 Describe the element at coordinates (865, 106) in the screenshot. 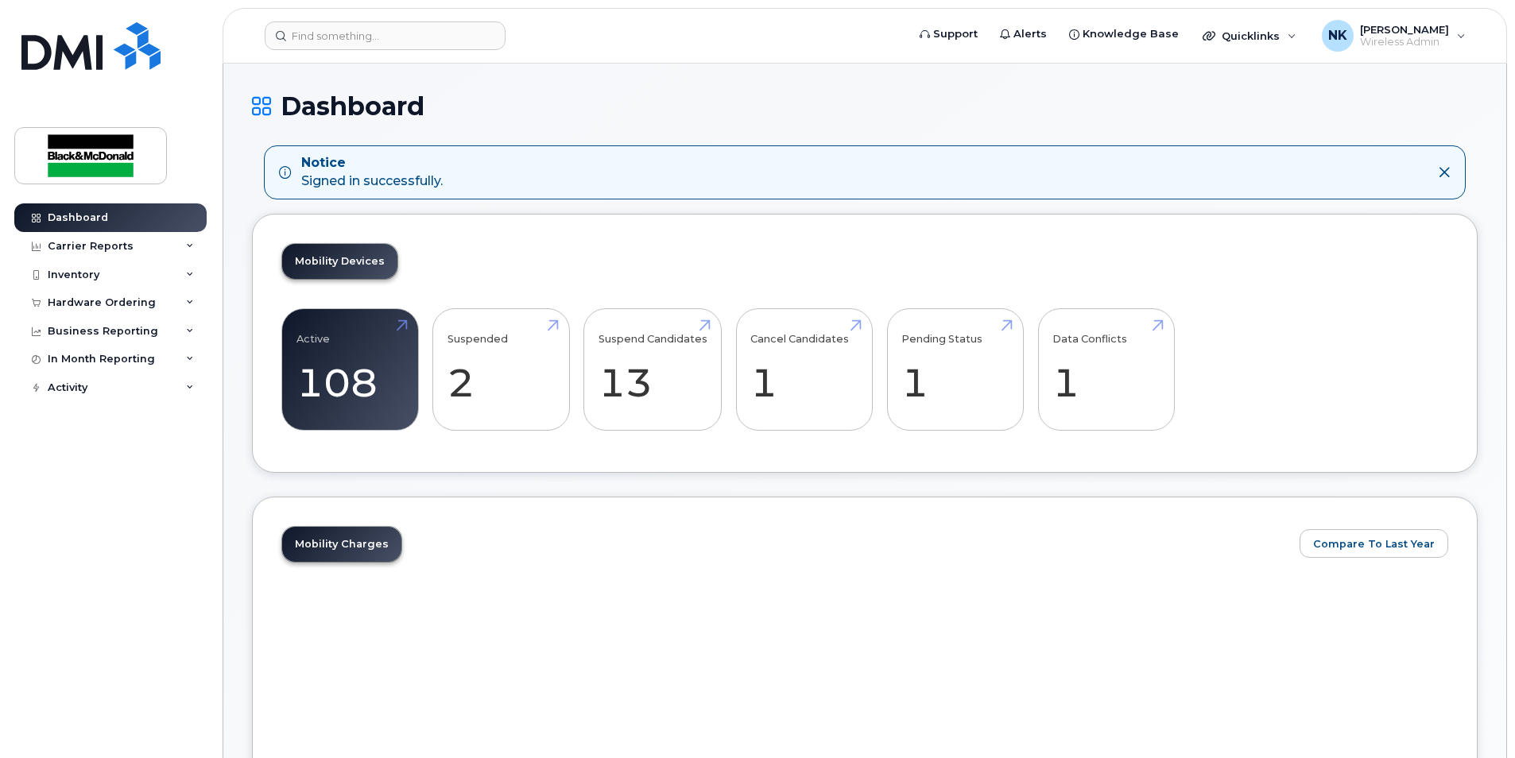

I see `h1: Dashboard` at that location.